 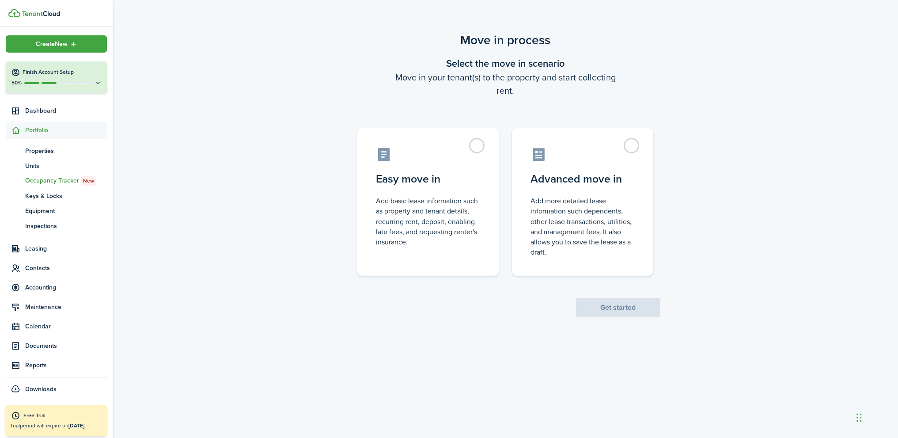 I want to click on span: Leasing, so click(x=66, y=248).